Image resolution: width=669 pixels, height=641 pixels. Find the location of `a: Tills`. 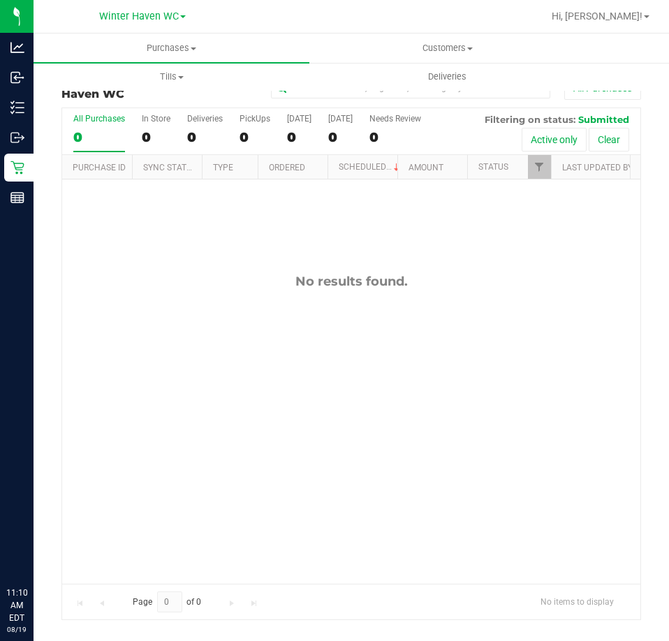

a: Tills is located at coordinates (171, 77).